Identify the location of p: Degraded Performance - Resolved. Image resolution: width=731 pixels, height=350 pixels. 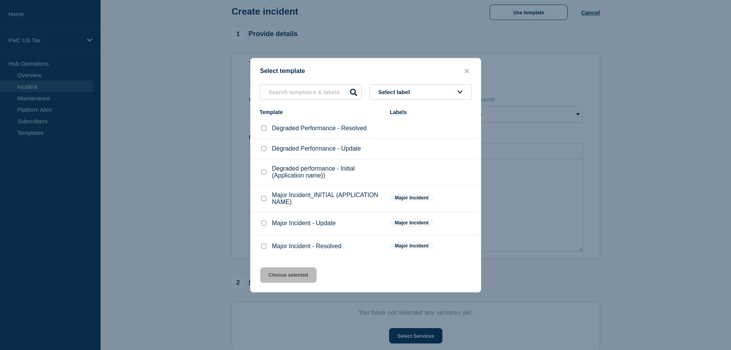
(319, 128).